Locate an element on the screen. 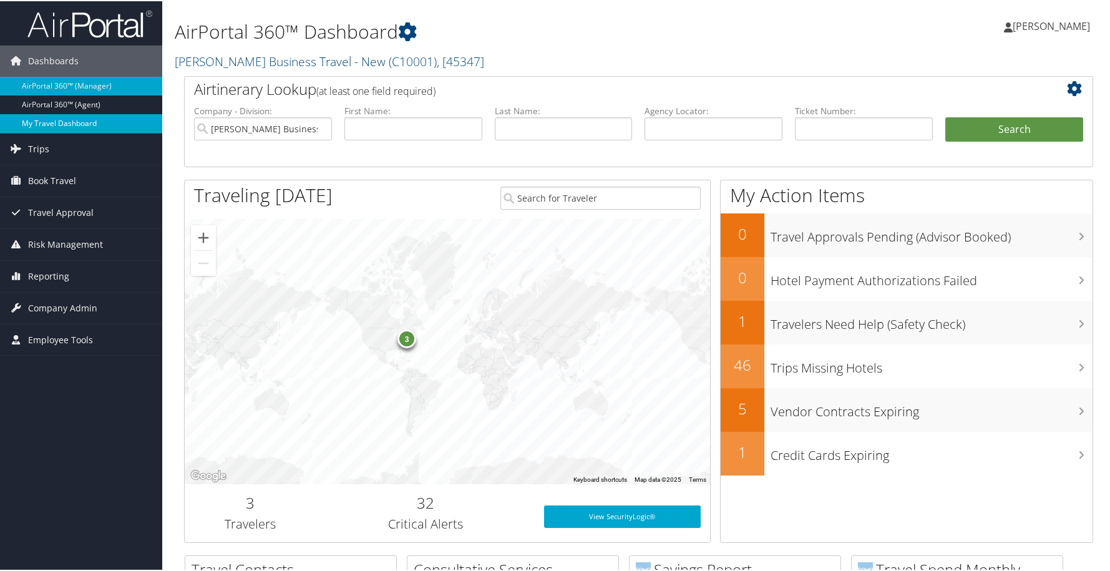 The width and height of the screenshot is (1110, 571). input: Search for Traveler is located at coordinates (600, 197).